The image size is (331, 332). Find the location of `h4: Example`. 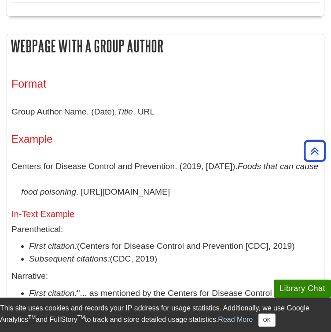

h4: Example is located at coordinates (165, 139).